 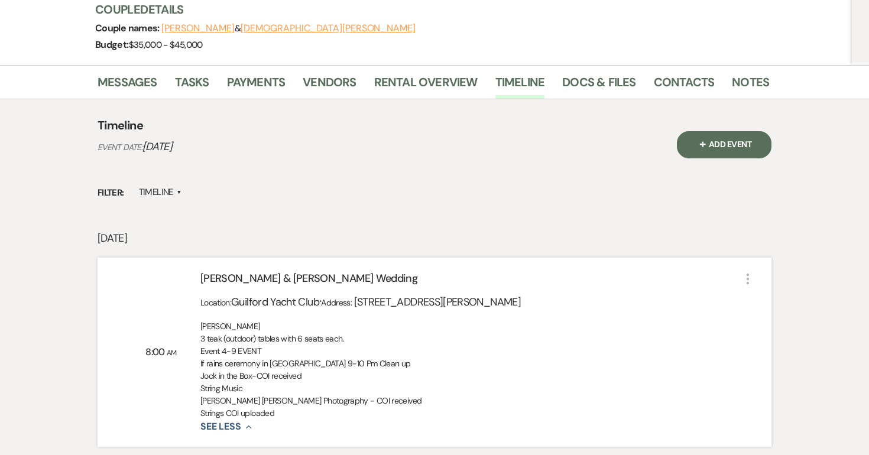 What do you see at coordinates (520, 86) in the screenshot?
I see `a: Timeline` at bounding box center [520, 86].